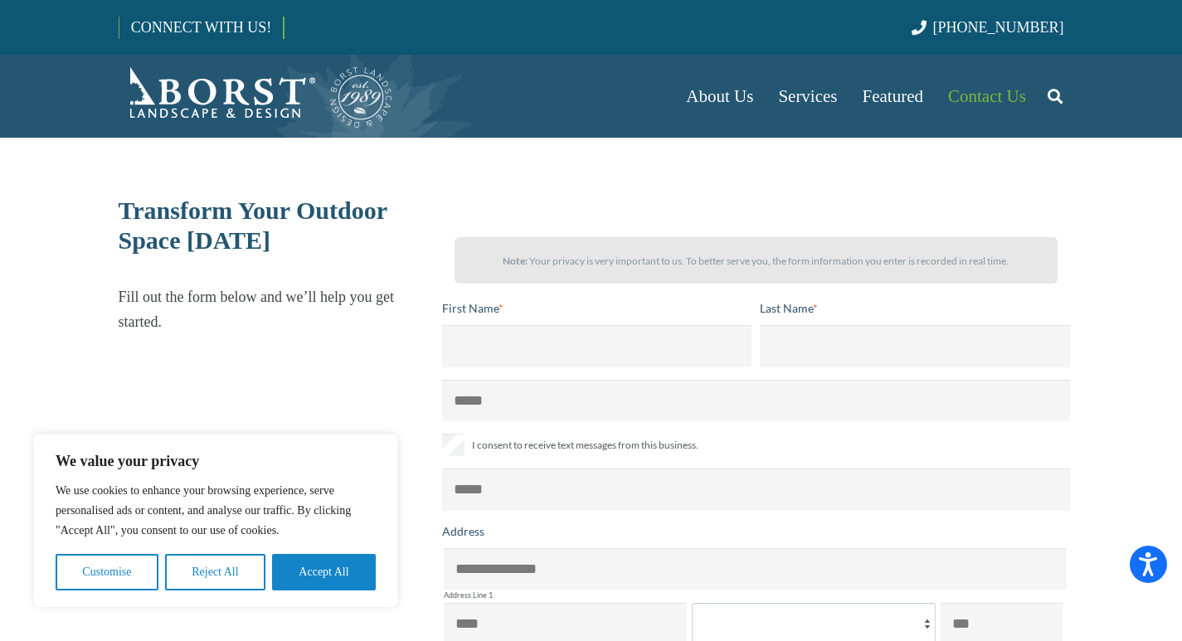  I want to click on p: We value your privacy, so click(216, 461).